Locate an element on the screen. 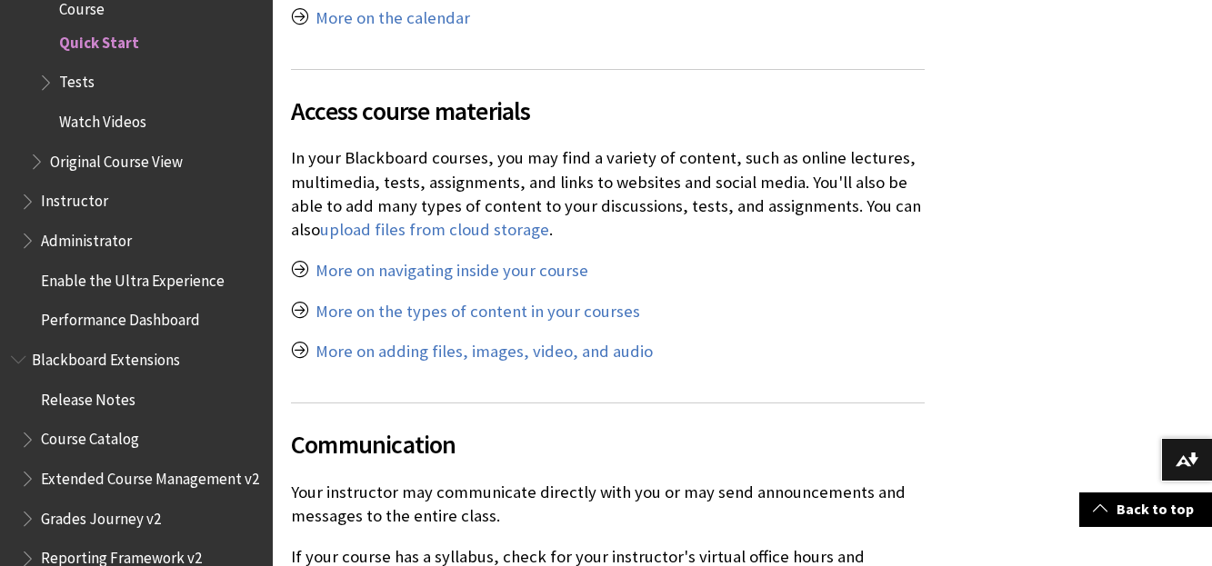 The image size is (1212, 566). a: upload files from cloud storage is located at coordinates (435, 230).